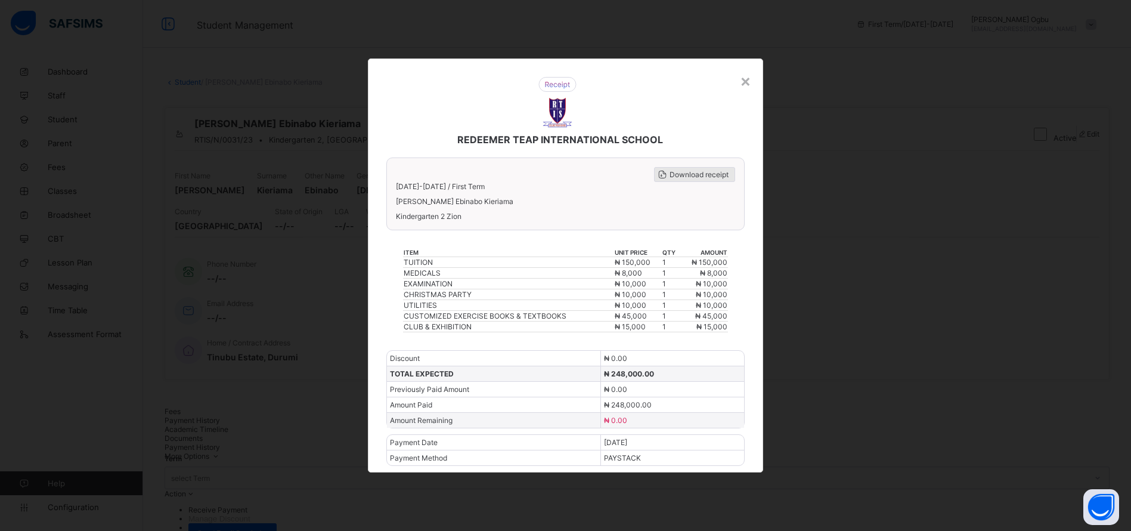 The width and height of the screenshot is (1131, 531). Describe the element at coordinates (429, 389) in the screenshot. I see `span: Previously Paid Amount` at that location.